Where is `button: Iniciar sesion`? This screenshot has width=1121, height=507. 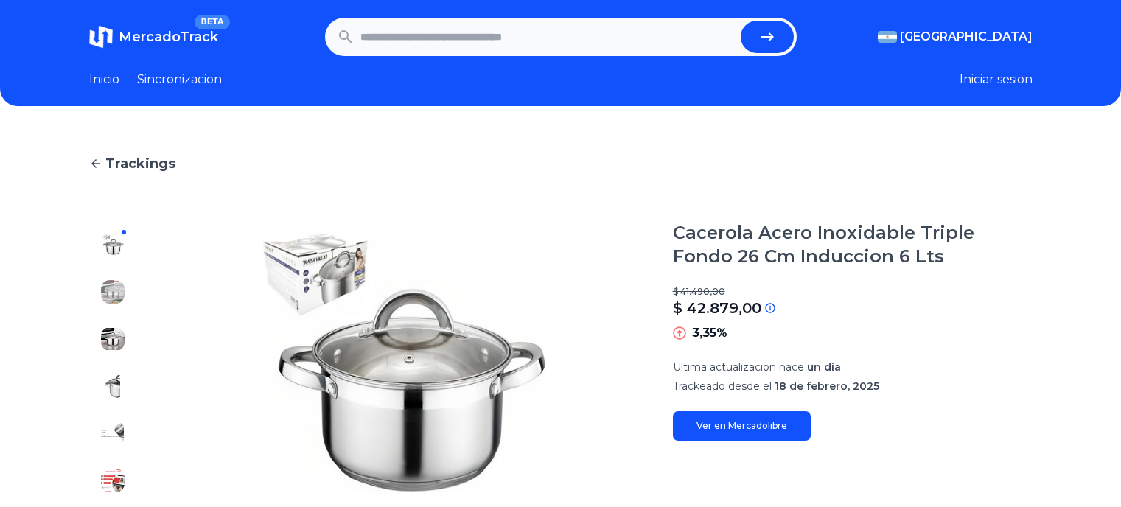 button: Iniciar sesion is located at coordinates (996, 80).